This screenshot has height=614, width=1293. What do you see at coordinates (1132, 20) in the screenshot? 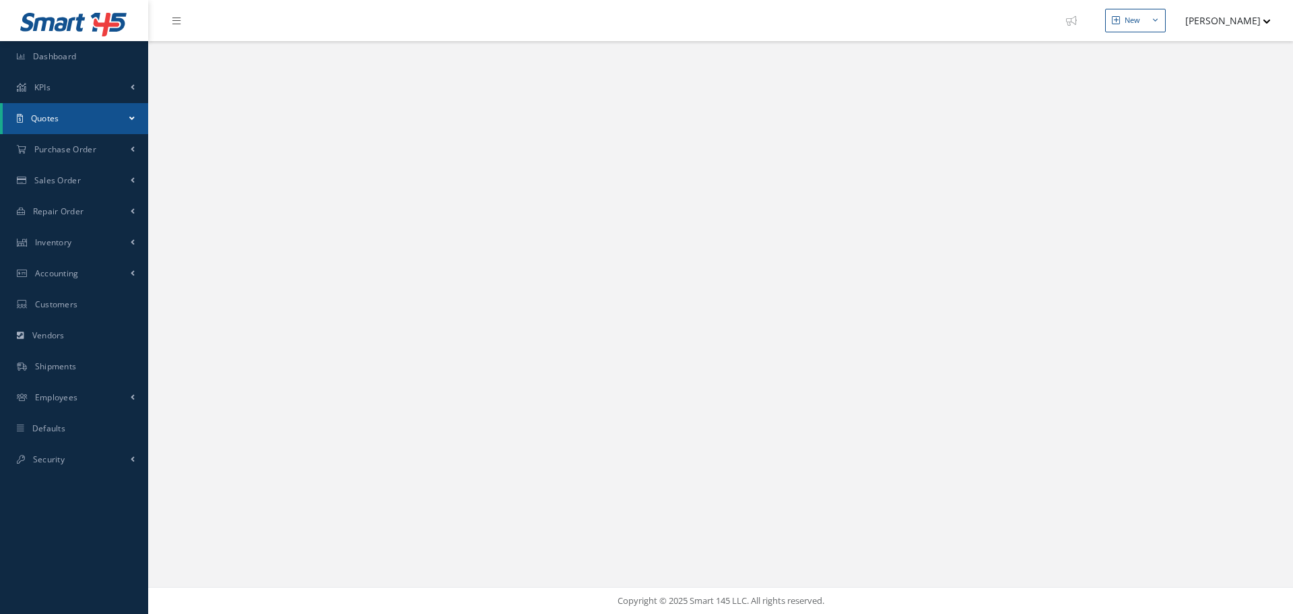
I see `div: New` at bounding box center [1132, 20].